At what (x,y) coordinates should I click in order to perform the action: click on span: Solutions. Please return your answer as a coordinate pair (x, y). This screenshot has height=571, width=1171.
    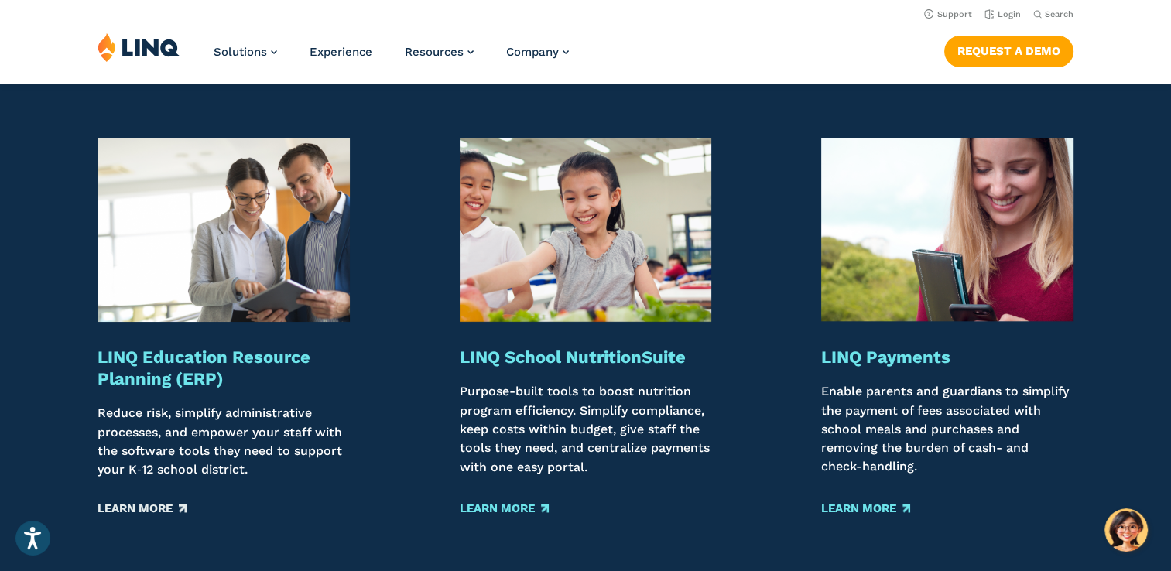
    Looking at the image, I should click on (240, 52).